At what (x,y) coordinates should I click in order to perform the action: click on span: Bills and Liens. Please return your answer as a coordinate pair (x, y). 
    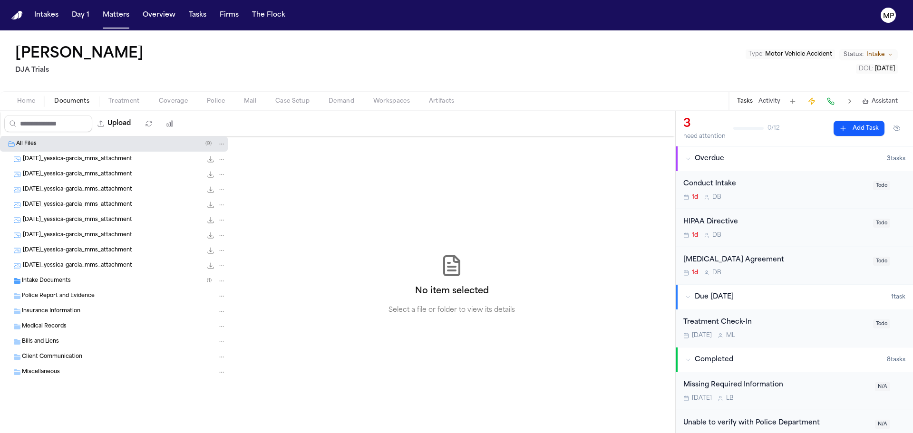
    Looking at the image, I should click on (40, 342).